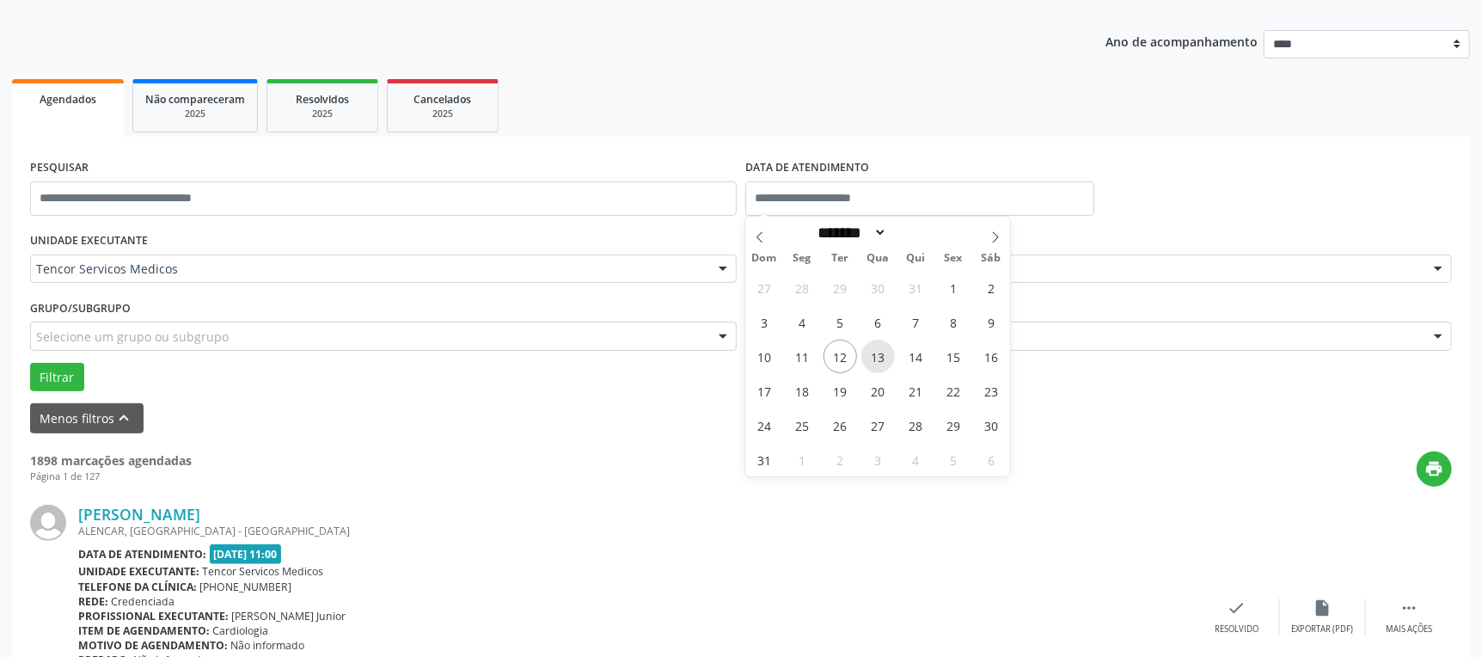  I want to click on span: Agosto 29, 2025, so click(953, 425).